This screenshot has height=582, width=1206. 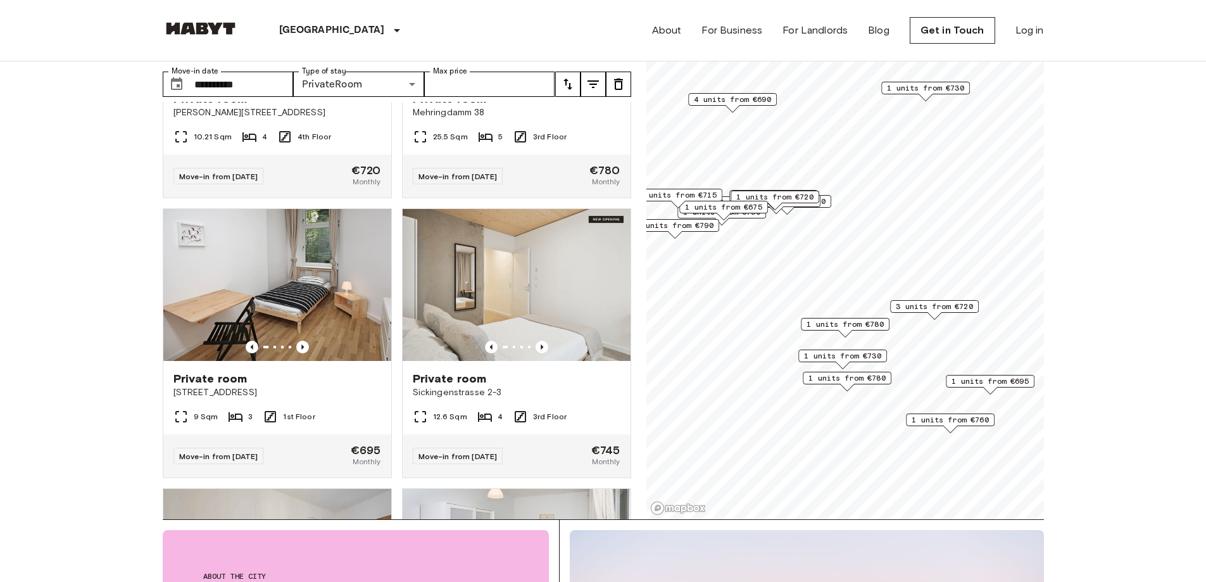 I want to click on span: €745, so click(x=606, y=450).